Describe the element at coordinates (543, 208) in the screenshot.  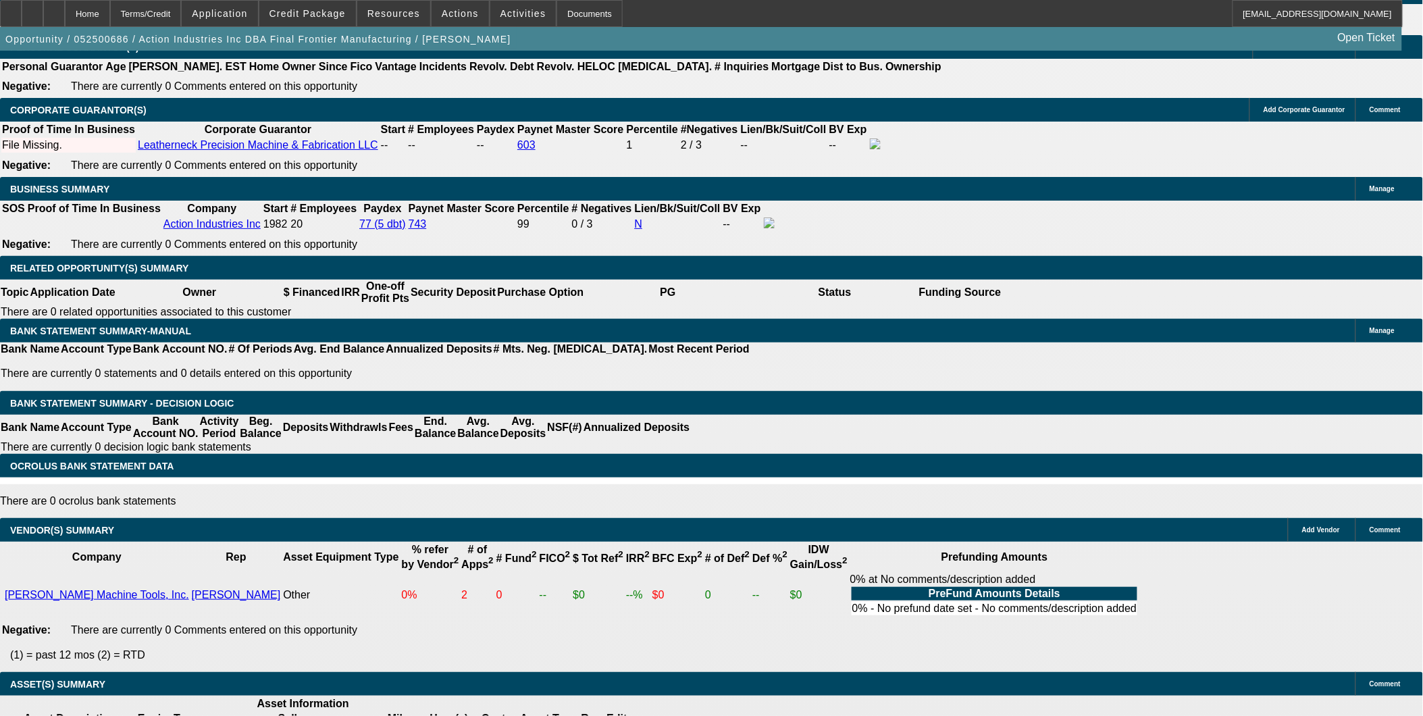
I see `b: Percentile` at that location.